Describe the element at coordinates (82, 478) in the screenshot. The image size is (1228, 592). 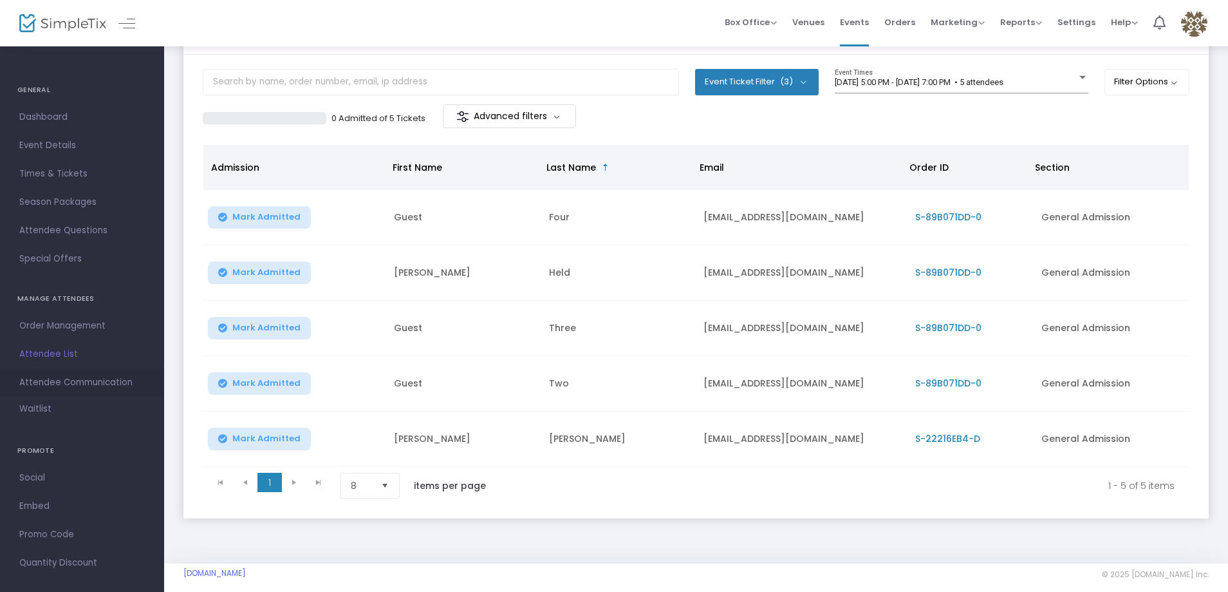
I see `span: Social` at that location.